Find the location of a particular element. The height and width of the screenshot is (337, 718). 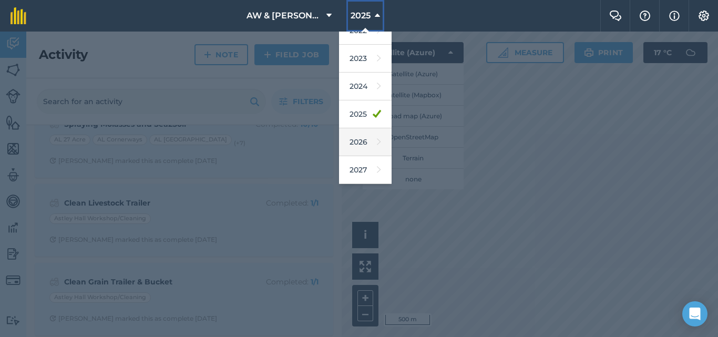

a: 2024 is located at coordinates (365, 86).